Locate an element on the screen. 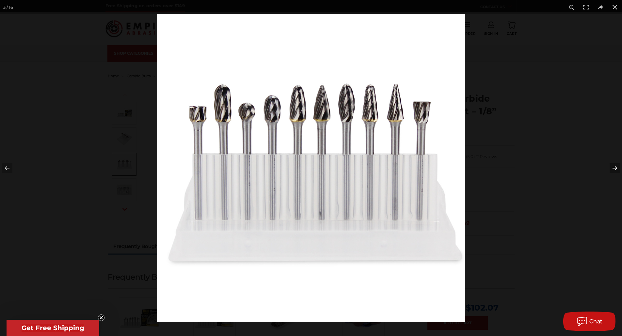 This screenshot has height=336, width=622. span: Chat is located at coordinates (596, 322).